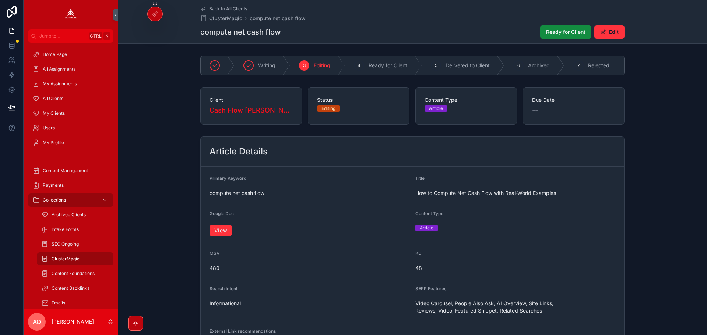  What do you see at coordinates (71, 36) in the screenshot?
I see `button: Jump to...CtrlK` at bounding box center [71, 36].